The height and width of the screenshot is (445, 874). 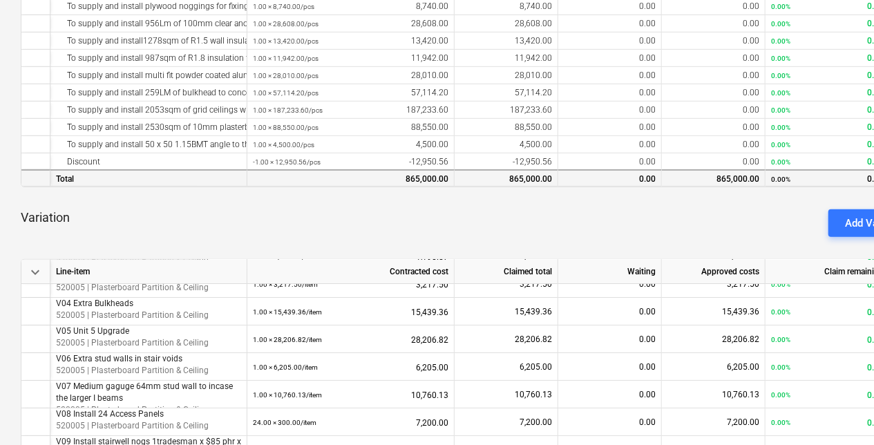 I want to click on small: 24.00 × 300.00 / item, so click(x=285, y=422).